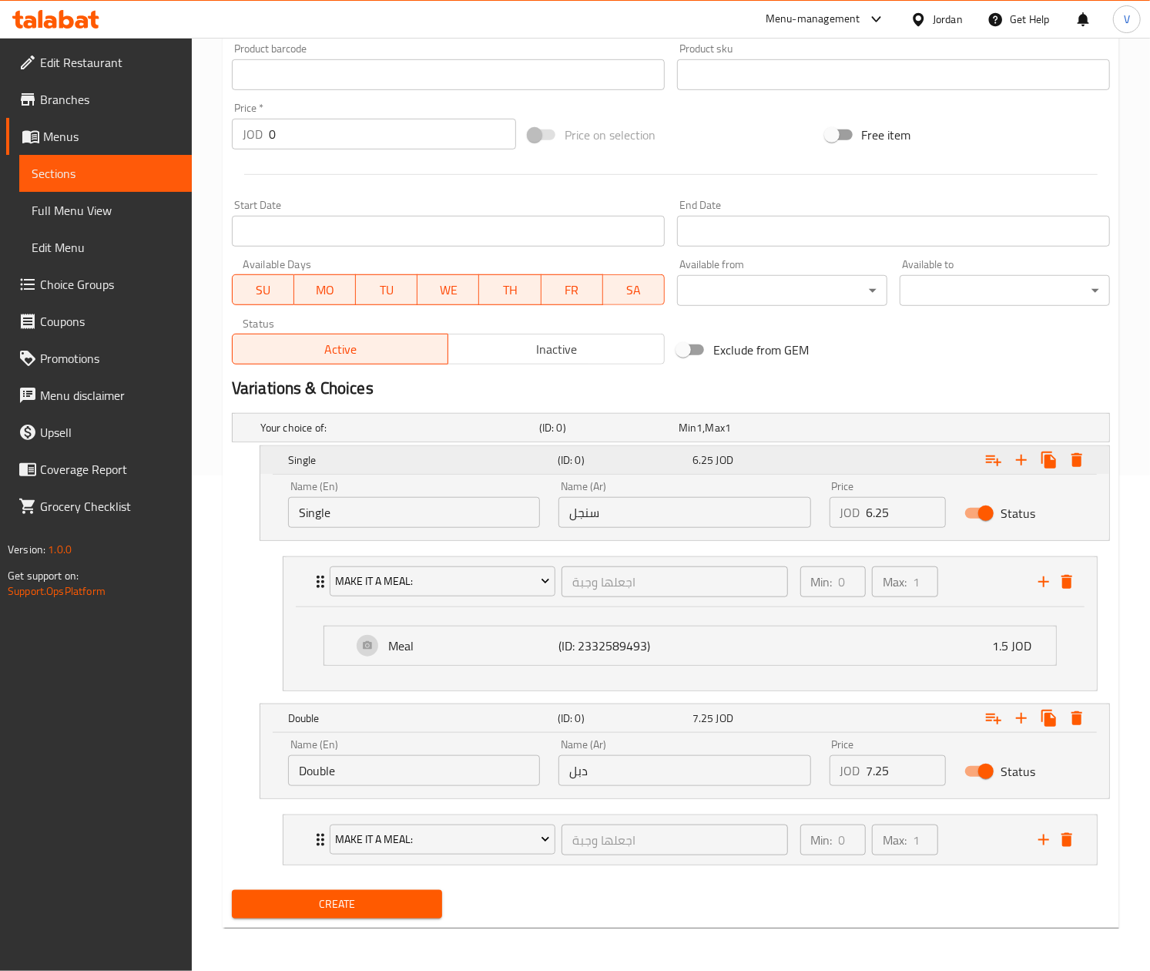 The width and height of the screenshot is (1150, 971). What do you see at coordinates (687, 428) in the screenshot?
I see `span: Min` at bounding box center [687, 428].